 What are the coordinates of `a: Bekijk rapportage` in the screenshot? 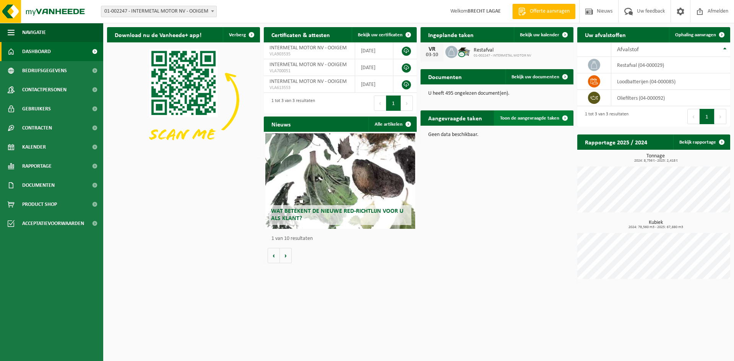 It's located at (701, 142).